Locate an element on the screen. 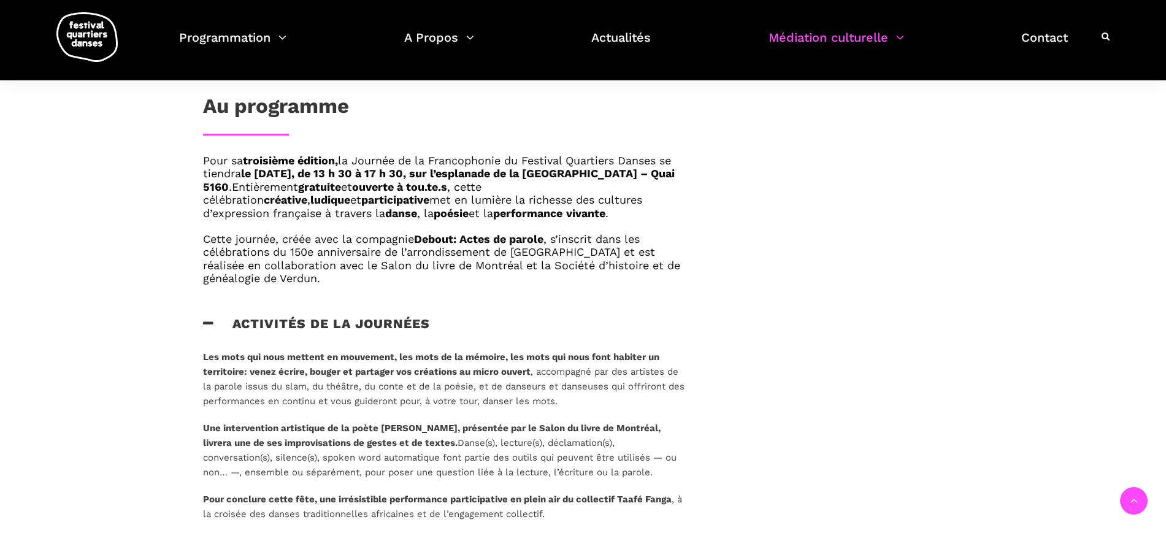 This screenshot has width=1166, height=533. p: Danse(s), lecture(s), déclamation(s), conversation(s), silence(s), spoken word automatique font p... is located at coordinates (445, 450).